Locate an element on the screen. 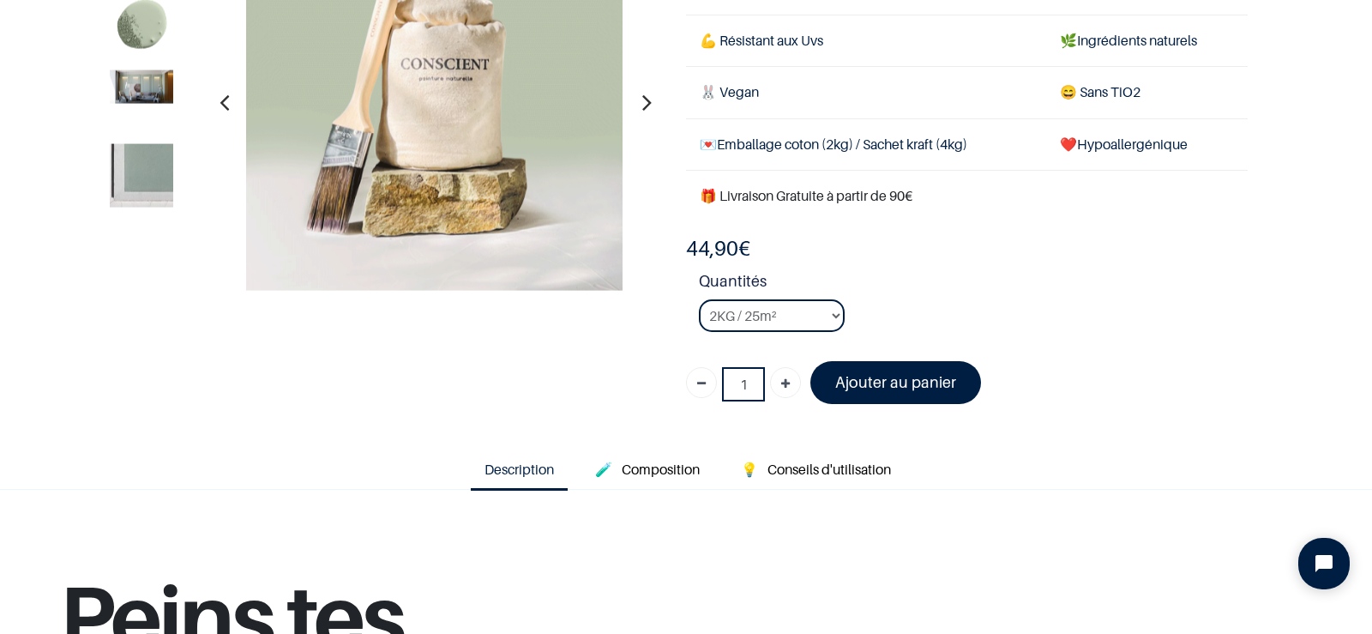 The width and height of the screenshot is (1372, 634). span: 🐰 Vegan is located at coordinates (729, 92).